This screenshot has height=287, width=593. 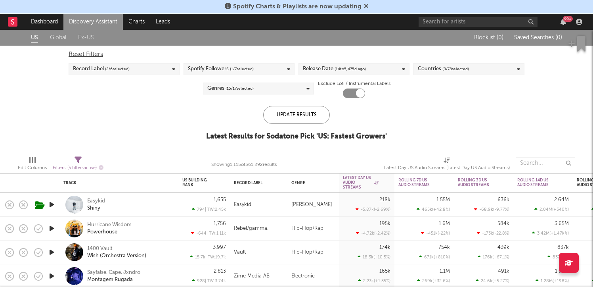 What do you see at coordinates (478, 182) in the screenshot?
I see `div: Rolling 3D US Audio Streams` at bounding box center [478, 182].